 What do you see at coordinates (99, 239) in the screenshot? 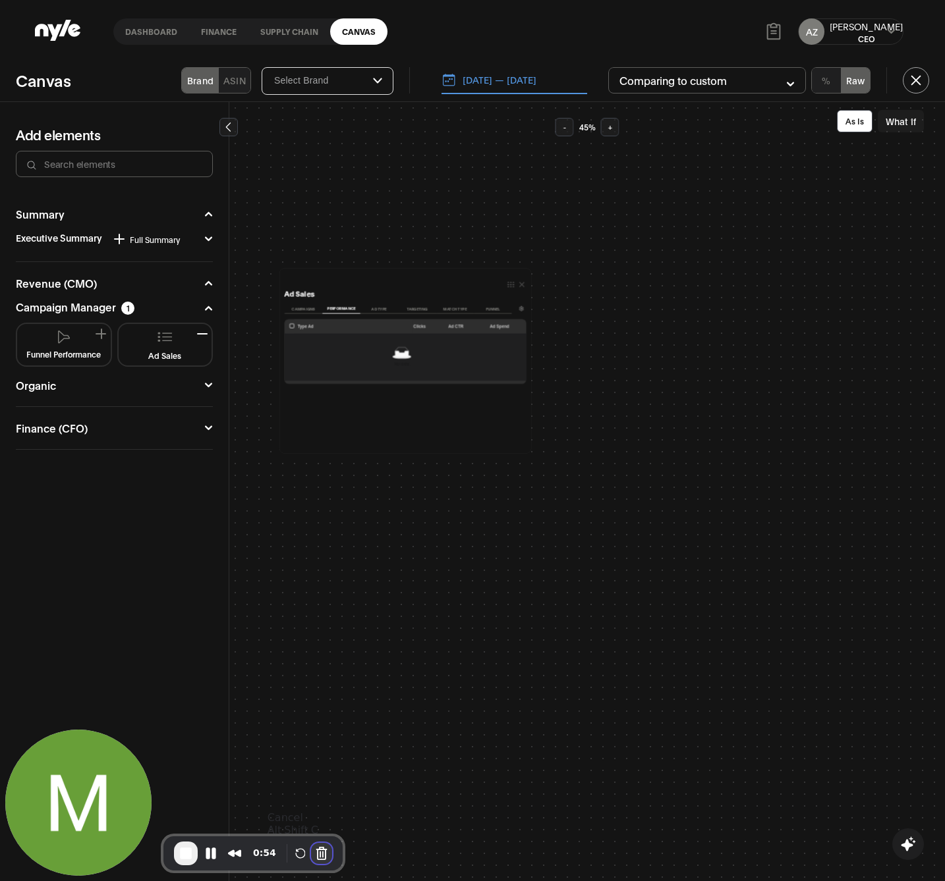
I see `div: Executive Summary` at bounding box center [99, 239].